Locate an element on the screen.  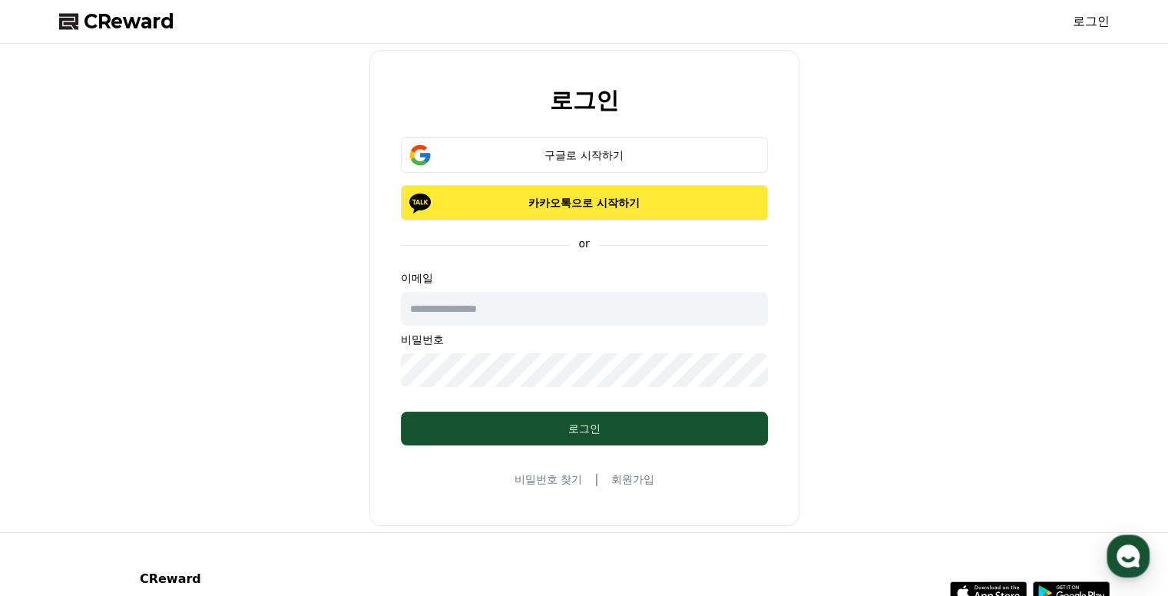
a: 비밀번호 찾기 is located at coordinates (548, 479).